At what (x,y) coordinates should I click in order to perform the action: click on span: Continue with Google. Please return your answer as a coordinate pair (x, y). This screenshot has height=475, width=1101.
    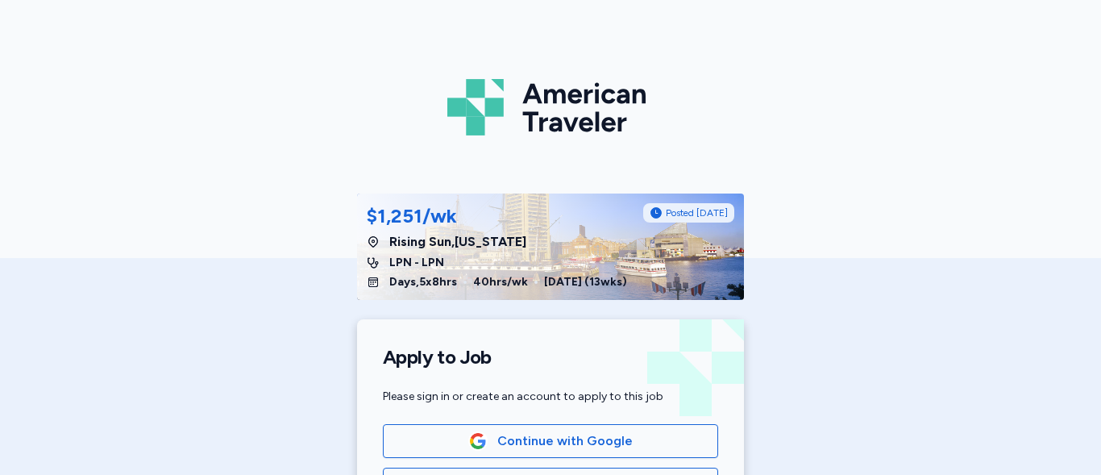
    Looking at the image, I should click on (565, 441).